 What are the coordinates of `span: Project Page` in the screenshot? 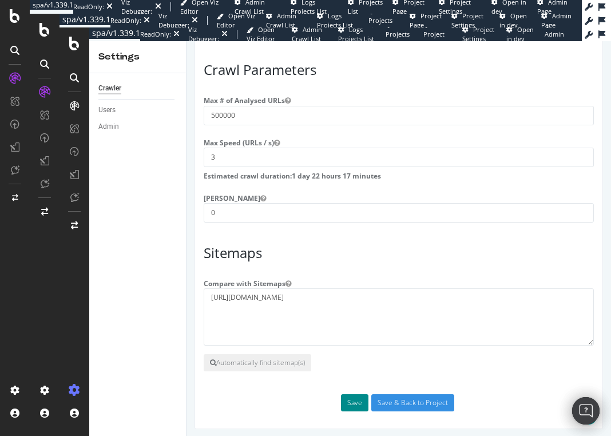 It's located at (374, 11).